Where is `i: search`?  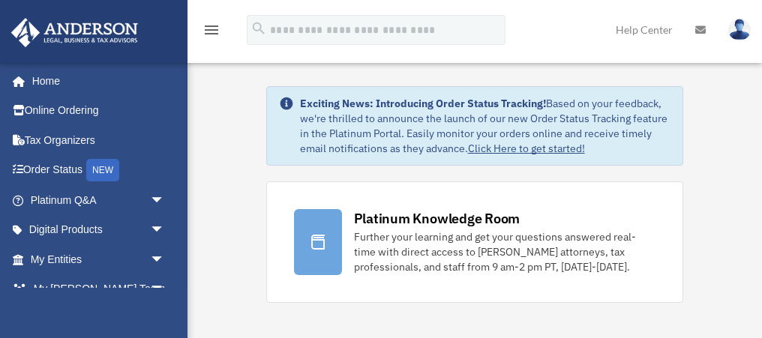 i: search is located at coordinates (259, 28).